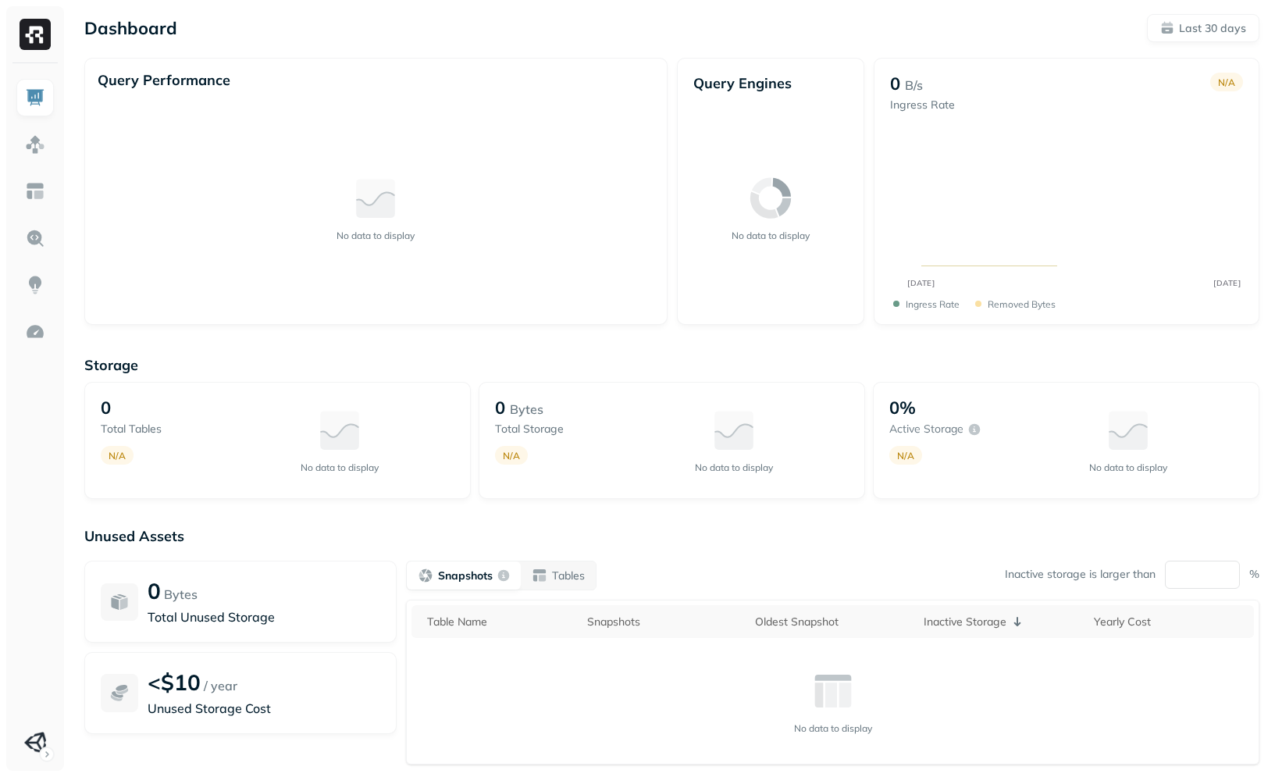 The width and height of the screenshot is (1275, 777). Describe the element at coordinates (1021, 304) in the screenshot. I see `p: Removed bytes` at that location.